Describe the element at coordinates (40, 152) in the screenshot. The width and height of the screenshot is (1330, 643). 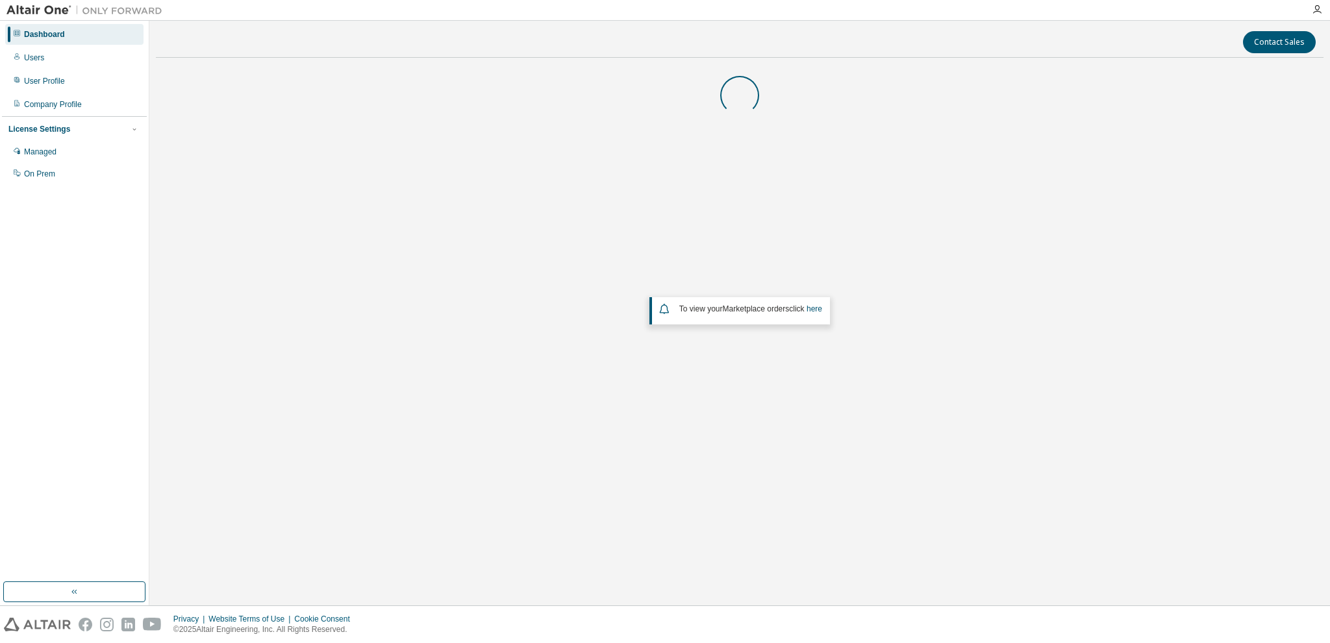
I see `div: Managed` at that location.